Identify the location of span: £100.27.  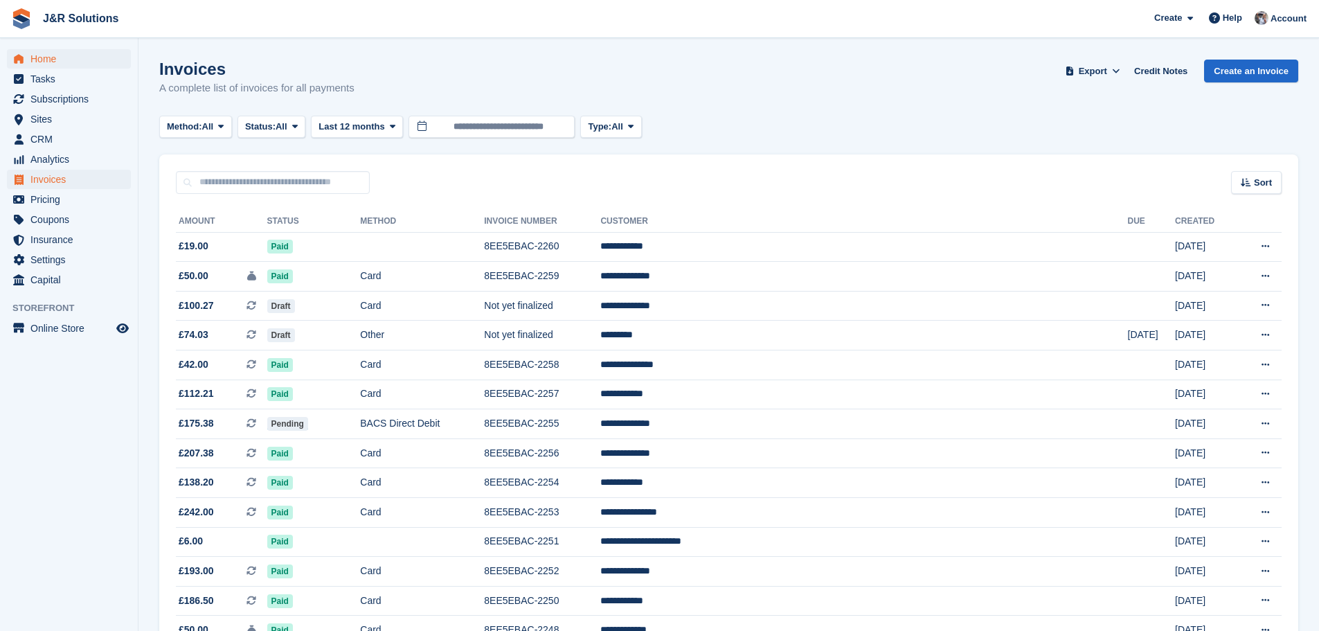
(196, 305).